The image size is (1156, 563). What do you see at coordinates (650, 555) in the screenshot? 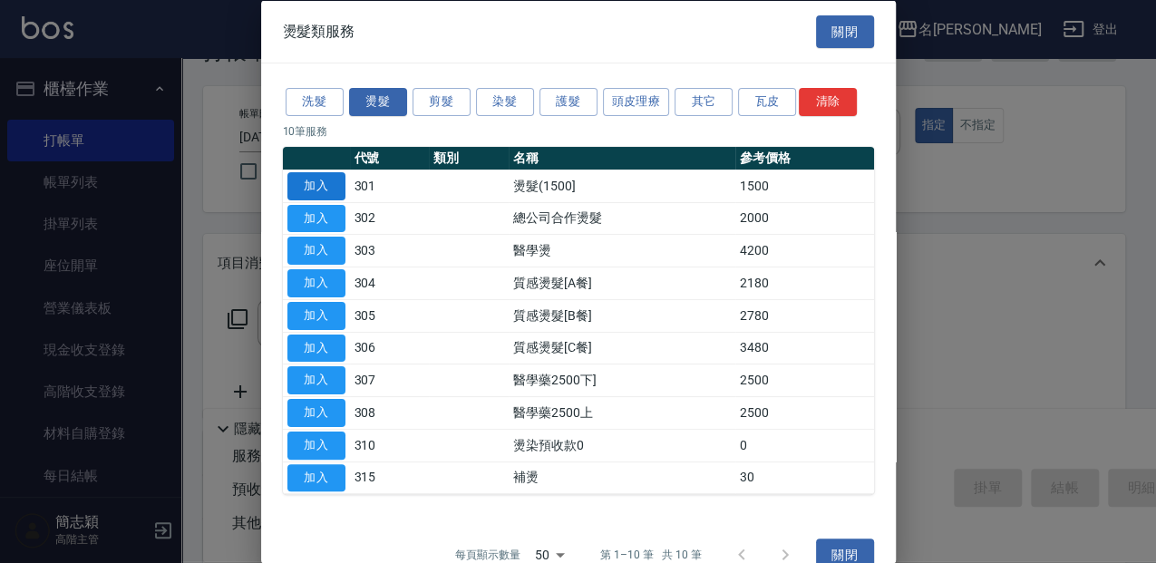
I see `p: 第 1–10 筆 共 10 筆` at bounding box center [650, 555].